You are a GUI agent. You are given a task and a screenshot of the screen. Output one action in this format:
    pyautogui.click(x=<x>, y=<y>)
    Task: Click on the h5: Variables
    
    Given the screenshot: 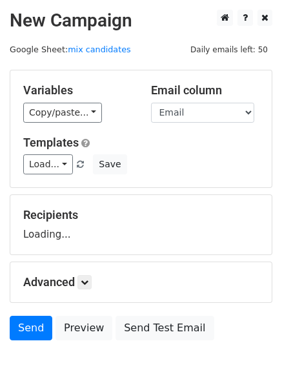 What is the action you would take?
    pyautogui.click(x=77, y=90)
    